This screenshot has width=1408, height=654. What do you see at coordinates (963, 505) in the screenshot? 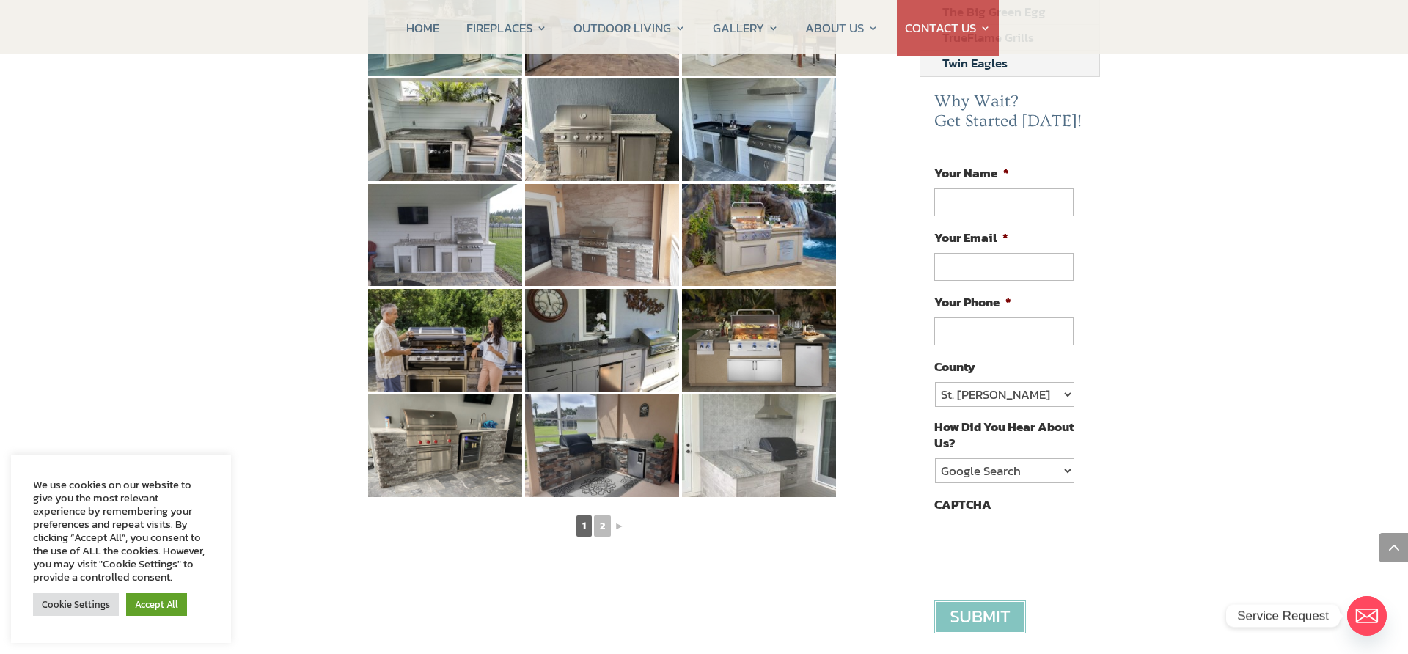
I see `label: CAPTCHA` at bounding box center [963, 505].